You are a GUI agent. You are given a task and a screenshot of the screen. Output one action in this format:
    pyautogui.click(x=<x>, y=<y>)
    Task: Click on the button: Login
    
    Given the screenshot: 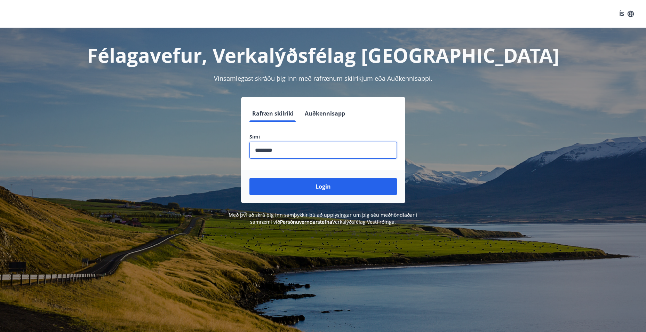 What is the action you would take?
    pyautogui.click(x=323, y=186)
    